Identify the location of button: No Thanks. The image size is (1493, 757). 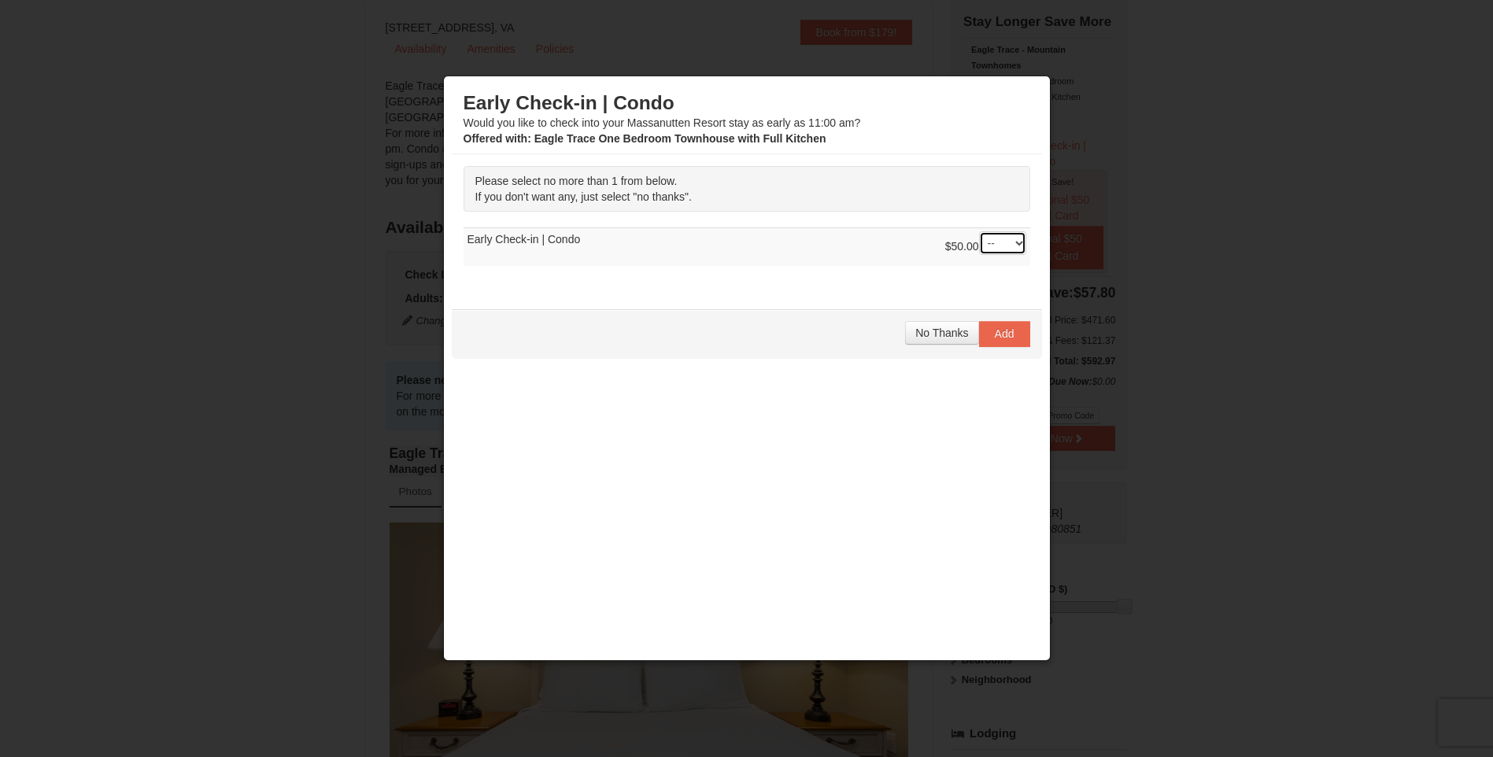
(941, 333).